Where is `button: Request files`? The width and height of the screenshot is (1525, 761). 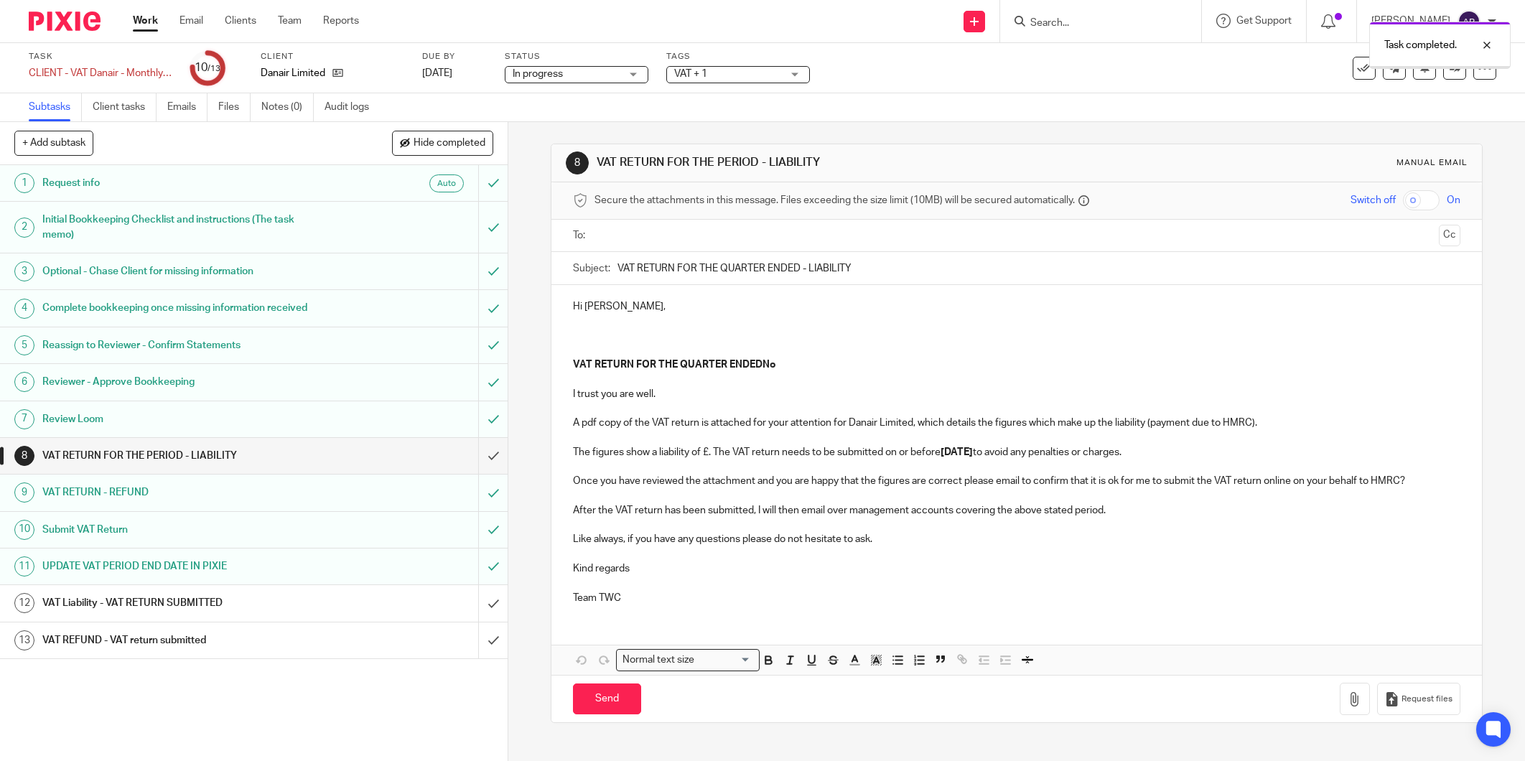
button: Request files is located at coordinates (1419, 699).